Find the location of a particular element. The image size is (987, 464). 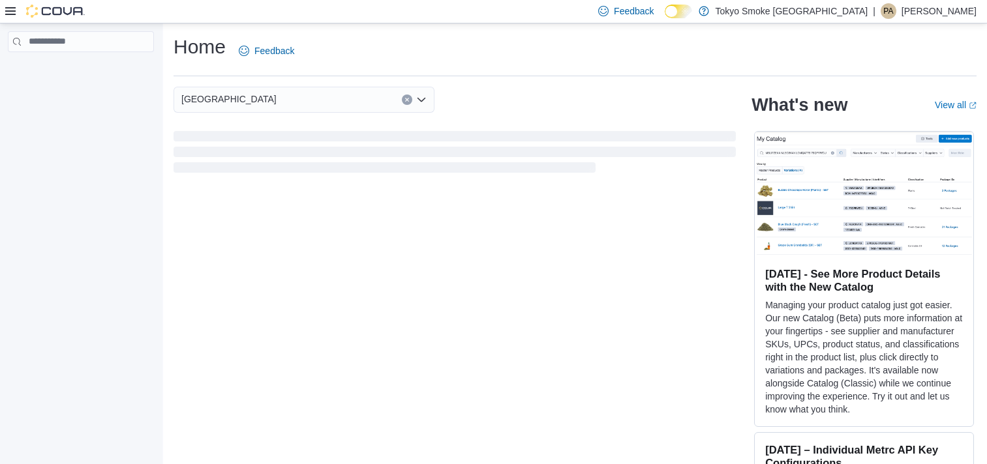

nav: Complex example is located at coordinates (81, 70).